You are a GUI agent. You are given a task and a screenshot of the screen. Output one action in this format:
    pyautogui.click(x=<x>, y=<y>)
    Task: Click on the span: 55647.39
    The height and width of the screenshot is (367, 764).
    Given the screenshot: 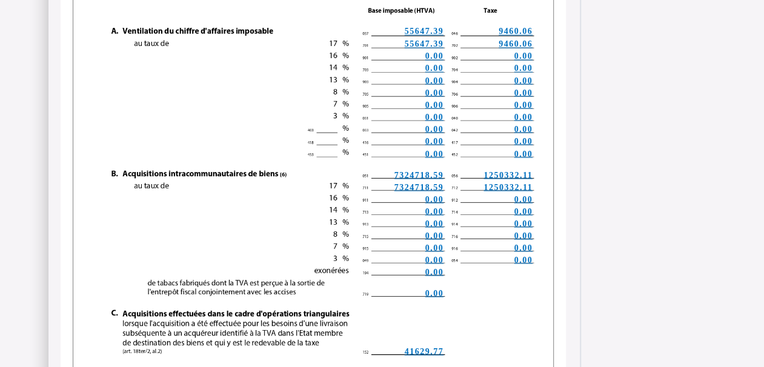 What is the action you would take?
    pyautogui.click(x=424, y=44)
    